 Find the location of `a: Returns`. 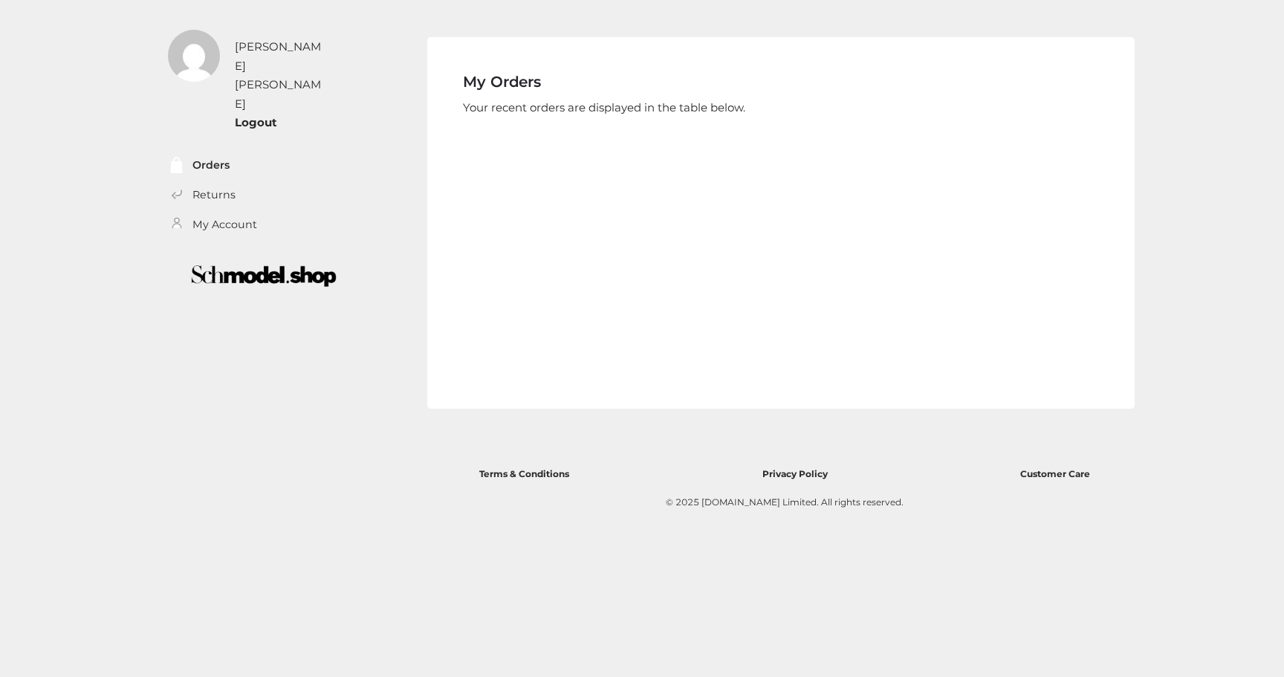

a: Returns is located at coordinates (214, 195).